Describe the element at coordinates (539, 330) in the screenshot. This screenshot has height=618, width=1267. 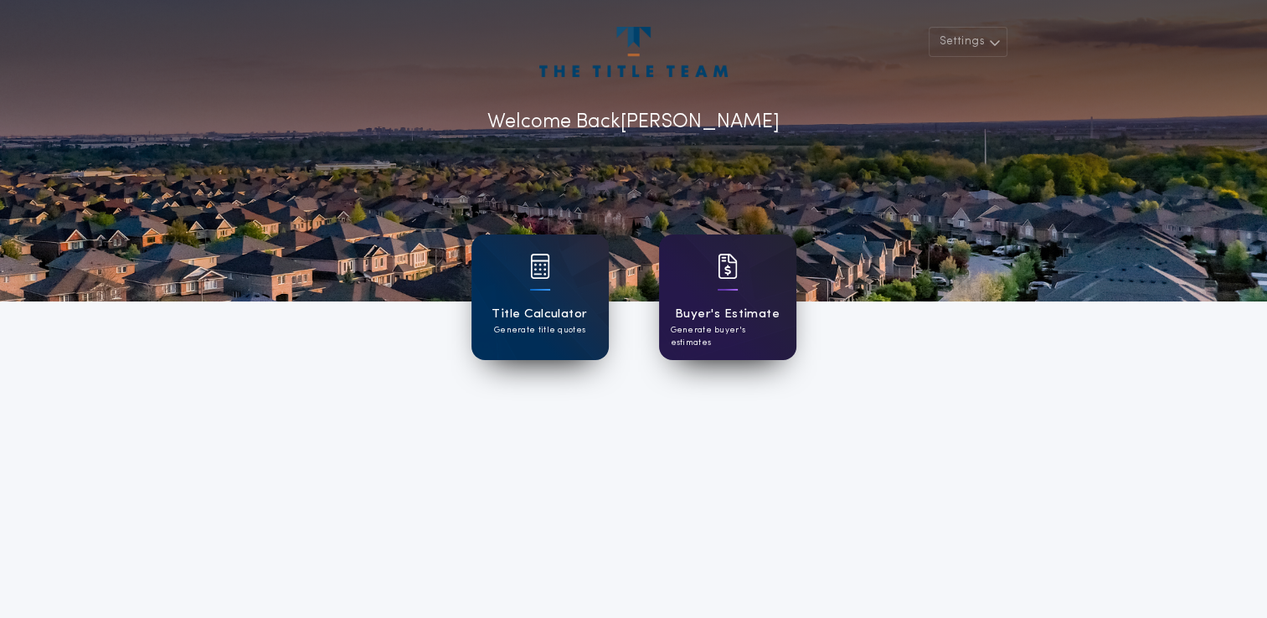
I see `p: Generate title quotes` at that location.